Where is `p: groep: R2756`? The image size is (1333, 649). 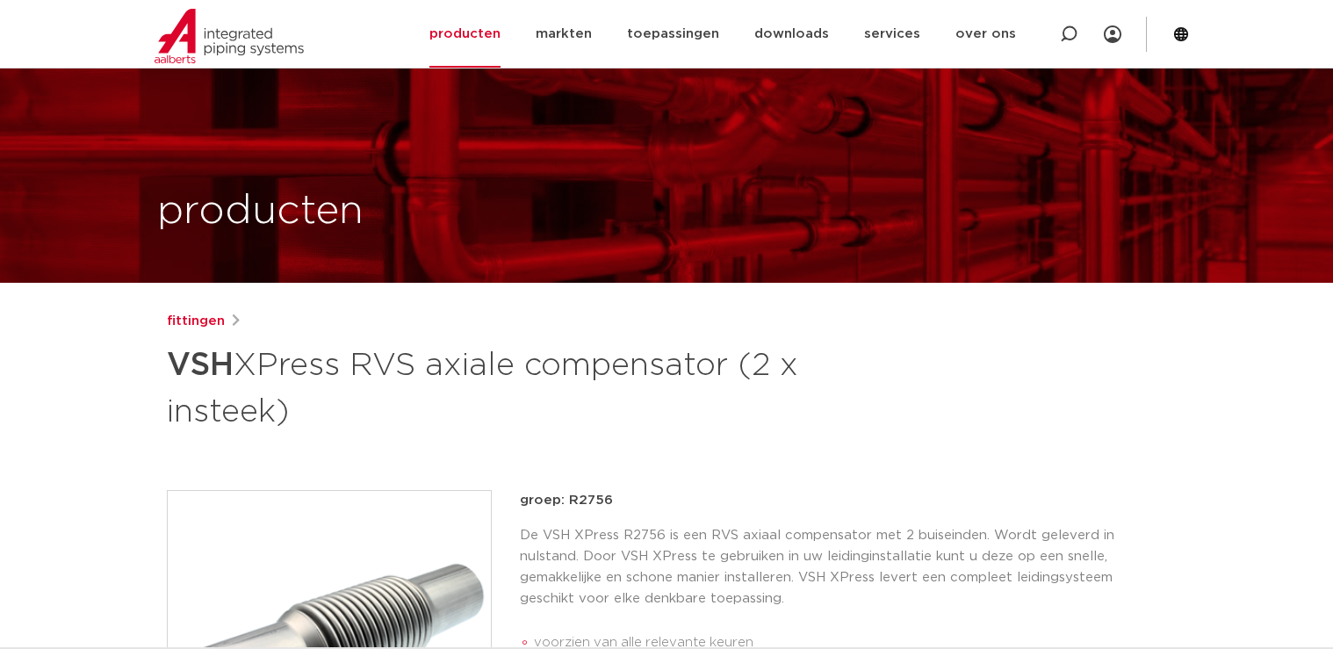 p: groep: R2756 is located at coordinates (843, 500).